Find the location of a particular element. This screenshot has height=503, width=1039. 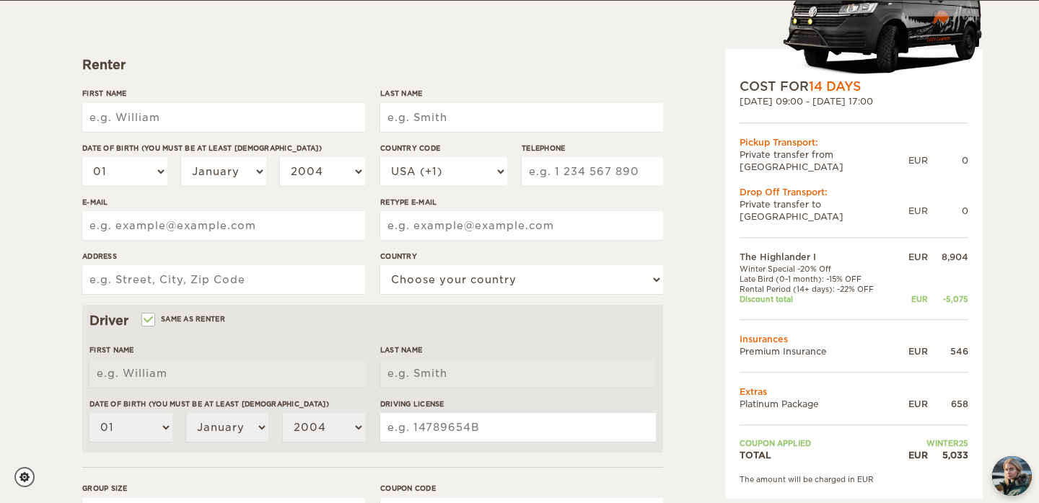

div: COST FOR is located at coordinates (853, 87).